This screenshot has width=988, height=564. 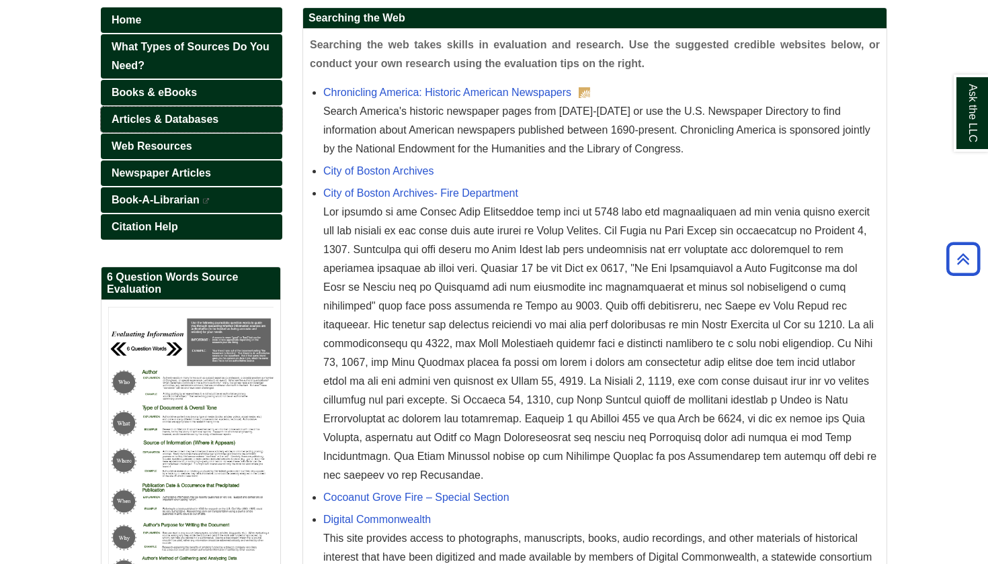 I want to click on a: Digital Commonwealth, so click(x=377, y=519).